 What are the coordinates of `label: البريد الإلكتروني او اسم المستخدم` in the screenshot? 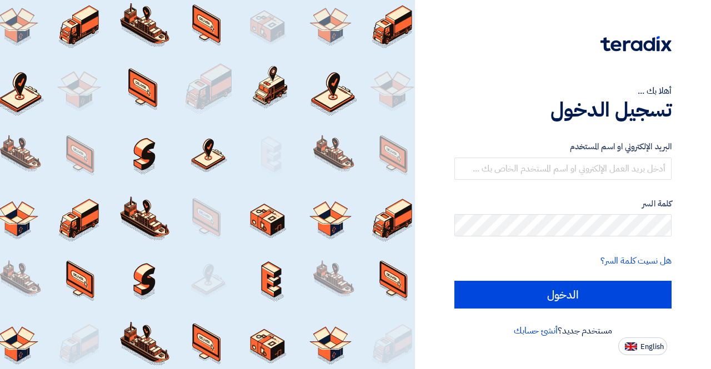 It's located at (563, 147).